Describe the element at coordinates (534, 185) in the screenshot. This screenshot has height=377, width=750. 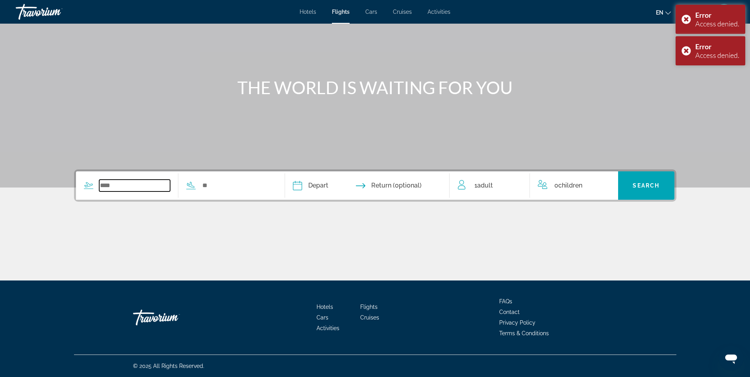
I see `button: Travelers: 1 adult, 0 children` at that location.